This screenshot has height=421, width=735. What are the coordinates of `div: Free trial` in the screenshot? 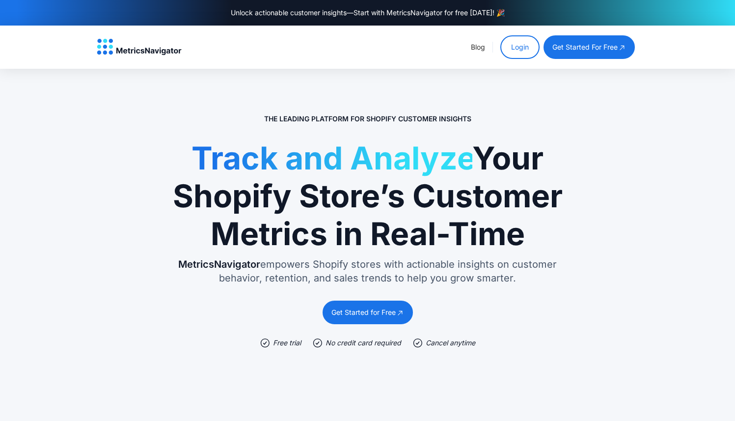 It's located at (287, 343).